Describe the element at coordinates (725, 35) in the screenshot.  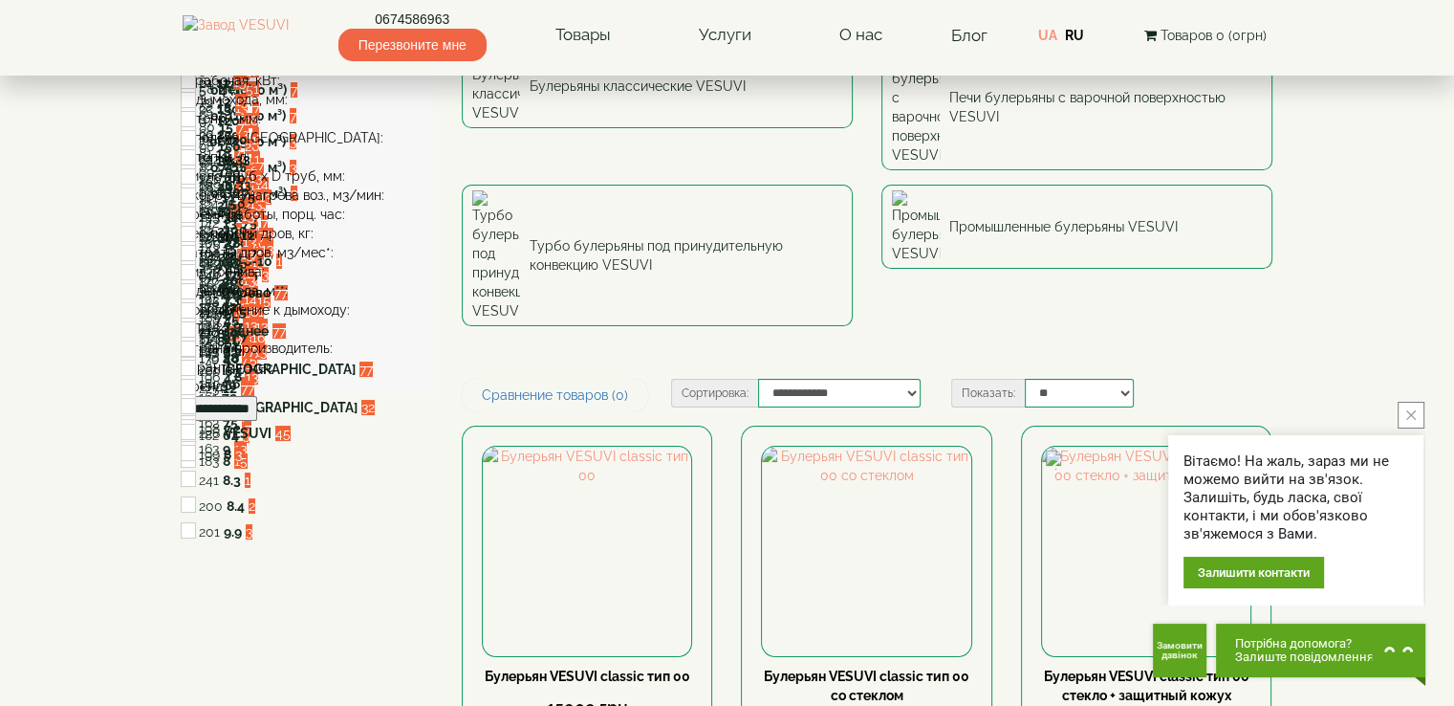
I see `a: Услуги` at that location.